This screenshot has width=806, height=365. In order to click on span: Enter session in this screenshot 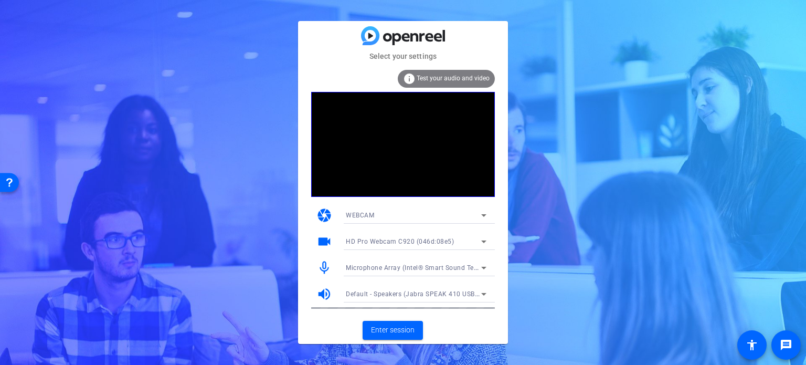, I will do `click(392, 329)`.